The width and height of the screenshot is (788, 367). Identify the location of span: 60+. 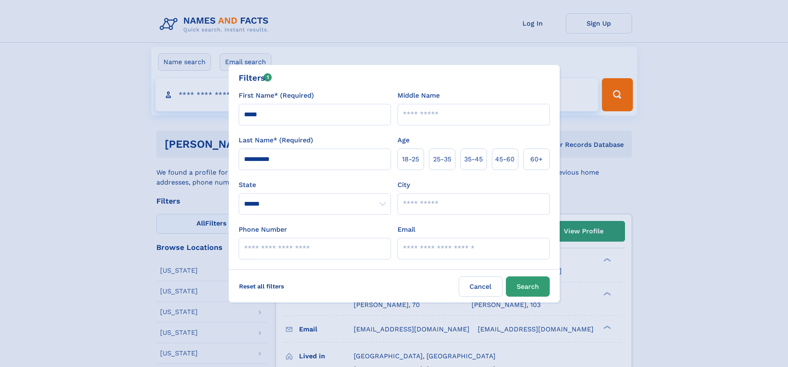
(536, 159).